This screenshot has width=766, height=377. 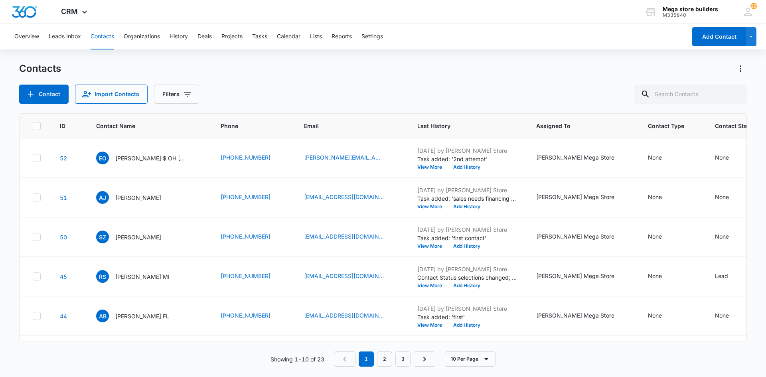 What do you see at coordinates (63, 158) in the screenshot?
I see `a: Navigate to contact details page for Erin OH $ OH Rudy` at bounding box center [63, 158].